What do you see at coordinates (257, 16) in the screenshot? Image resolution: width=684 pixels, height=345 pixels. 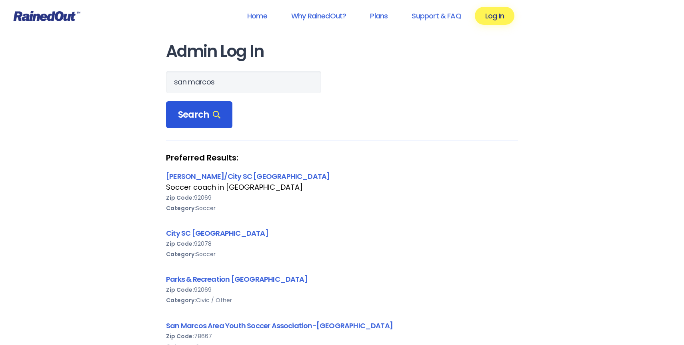 I see `a: Home` at bounding box center [257, 16].